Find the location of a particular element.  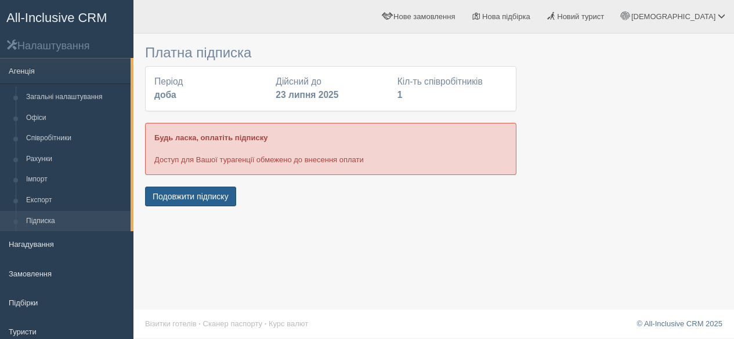

span: All-Inclusive CRM is located at coordinates (57, 17).